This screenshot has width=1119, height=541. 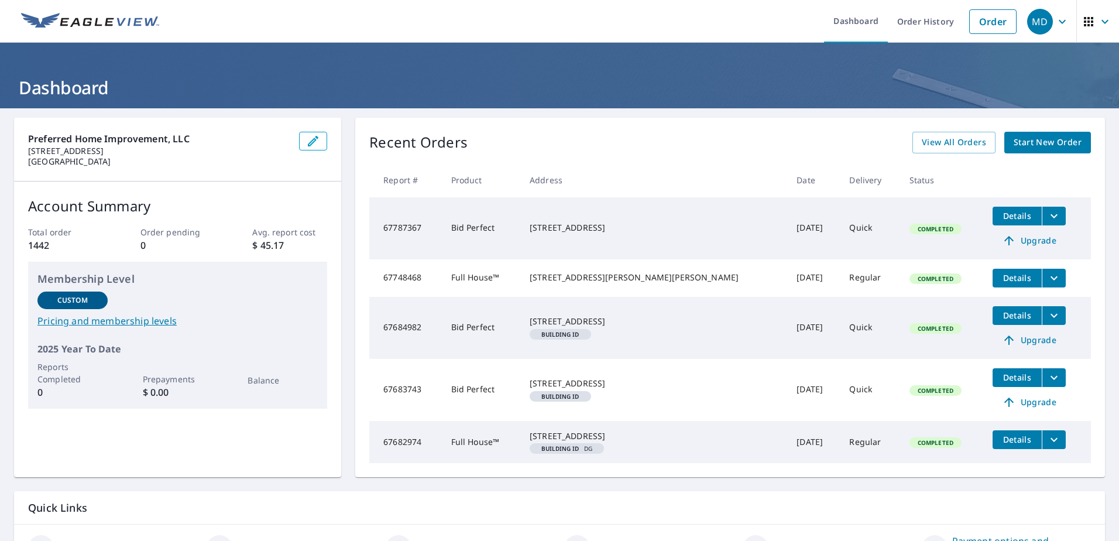 I want to click on button: detailsBtn-67684982, so click(x=1017, y=315).